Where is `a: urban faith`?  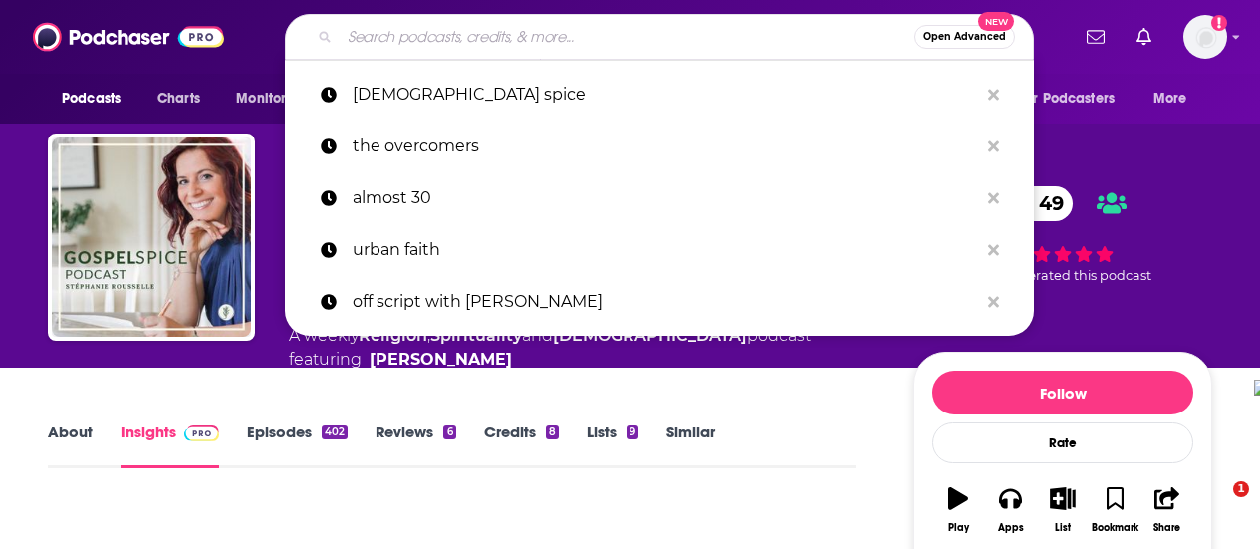
a: urban faith is located at coordinates (659, 250).